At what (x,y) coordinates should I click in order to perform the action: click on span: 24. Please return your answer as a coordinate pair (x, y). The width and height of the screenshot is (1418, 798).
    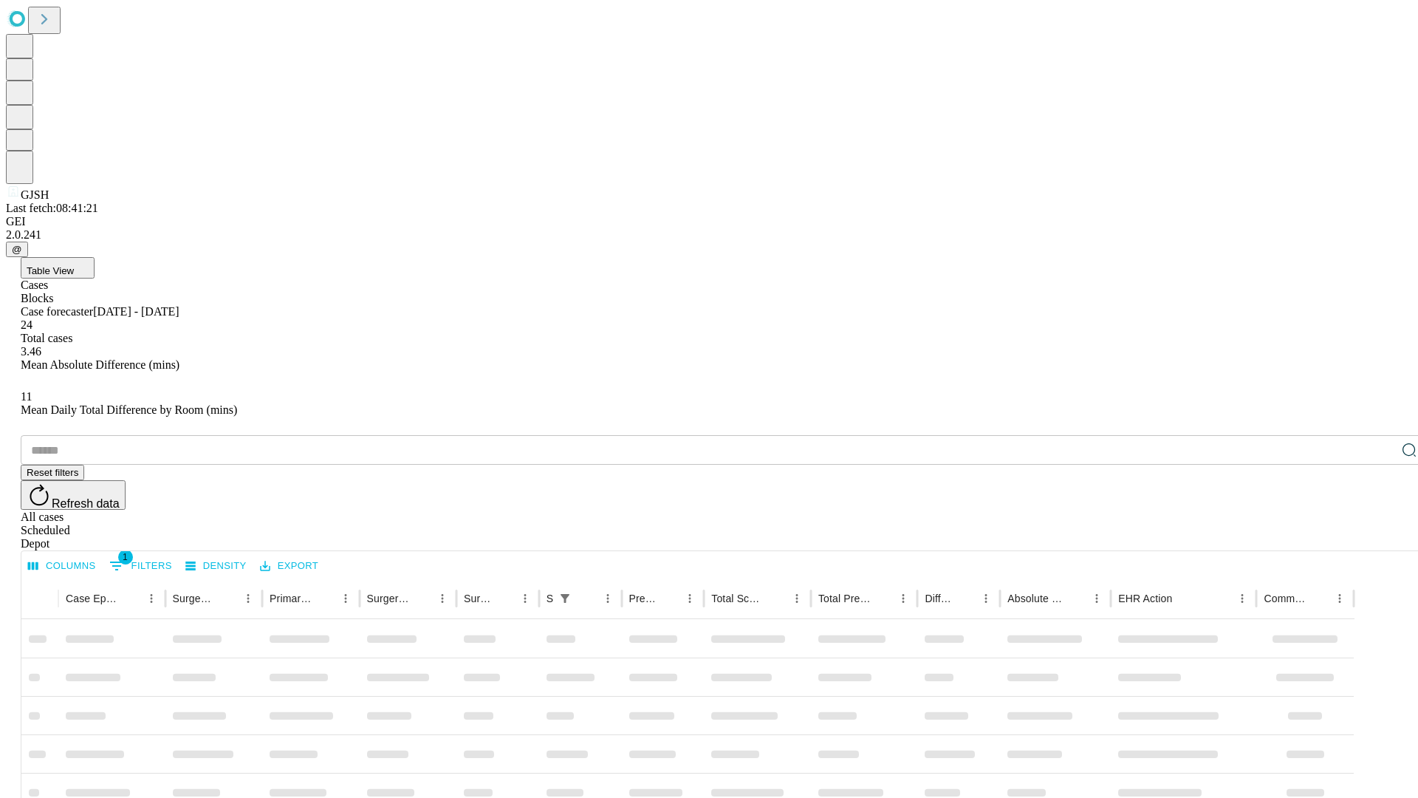
    Looking at the image, I should click on (27, 324).